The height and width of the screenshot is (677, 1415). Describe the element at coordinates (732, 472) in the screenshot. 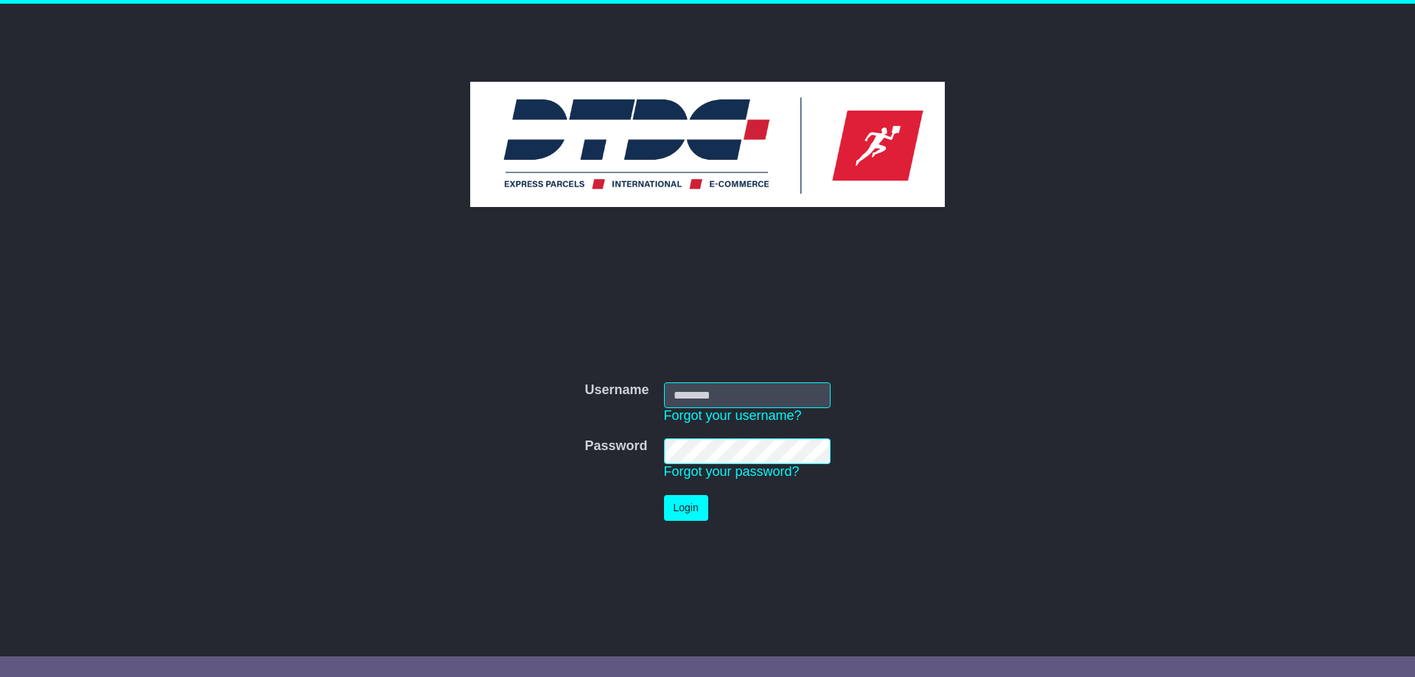

I see `a: Forgot your password?` at that location.